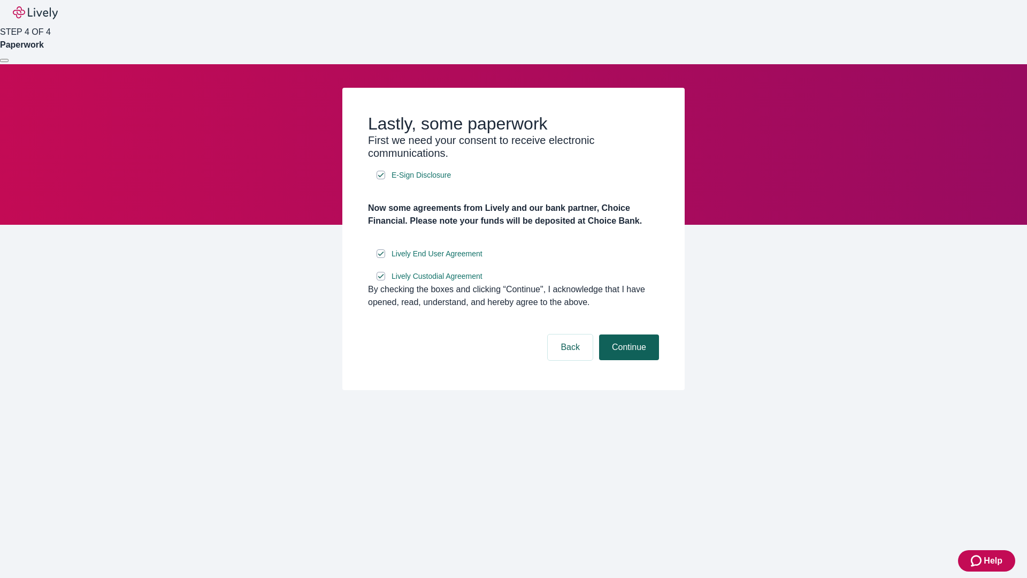 The height and width of the screenshot is (578, 1027). What do you see at coordinates (513, 147) in the screenshot?
I see `h3: First we need your consent to receive electronic communications.` at bounding box center [513, 147].